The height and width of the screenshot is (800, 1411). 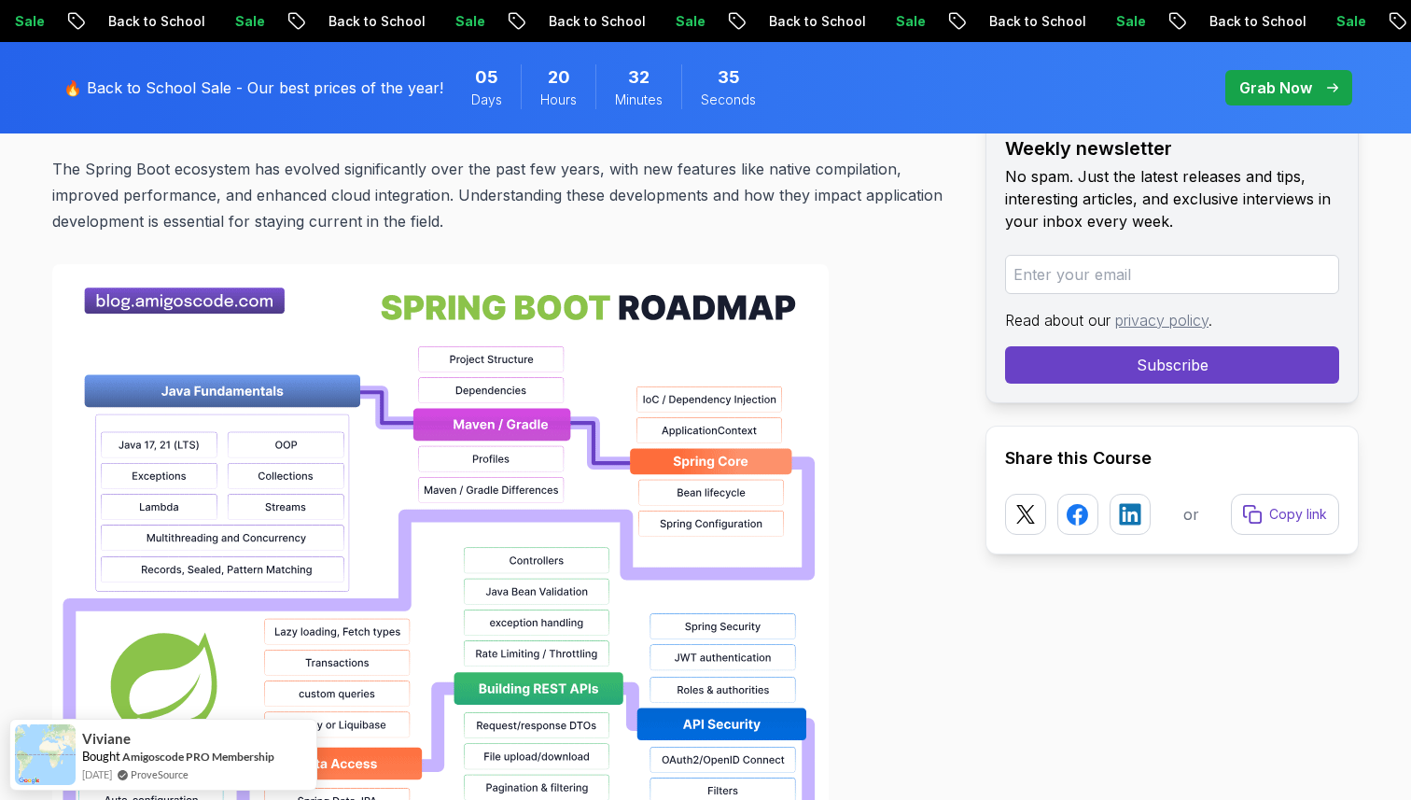 I want to click on p: or, so click(x=1190, y=514).